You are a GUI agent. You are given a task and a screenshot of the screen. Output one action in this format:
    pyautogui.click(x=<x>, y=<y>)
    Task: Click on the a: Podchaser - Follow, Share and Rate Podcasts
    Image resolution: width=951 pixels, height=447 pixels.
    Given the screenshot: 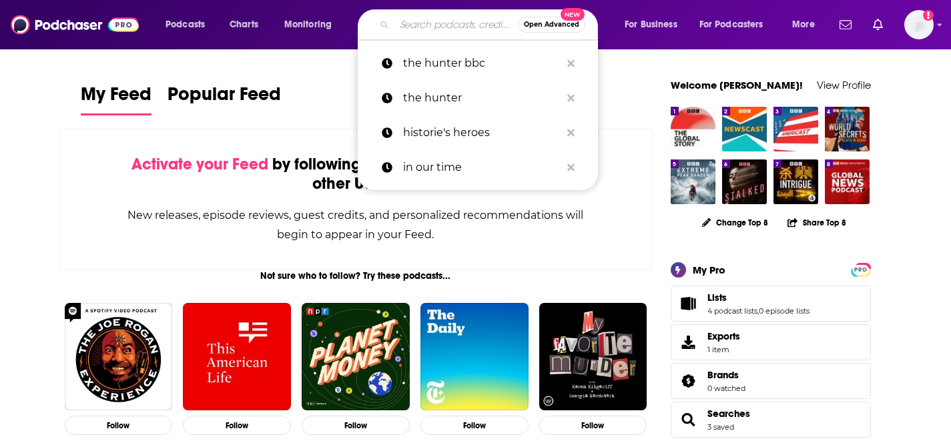 What is the action you would take?
    pyautogui.click(x=75, y=25)
    